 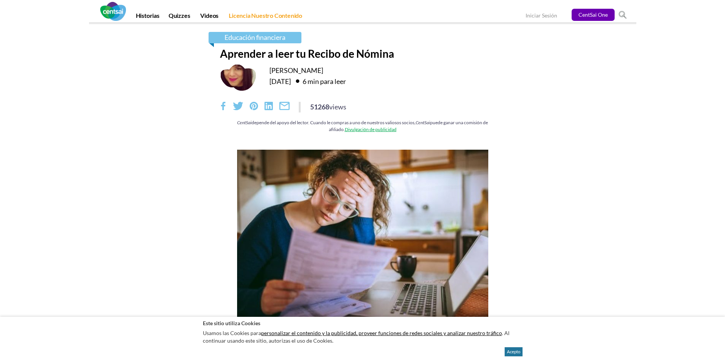 What do you see at coordinates (362, 234) in the screenshot?
I see `img: Aprender a leer tu Recibo de Nómina` at bounding box center [362, 234].